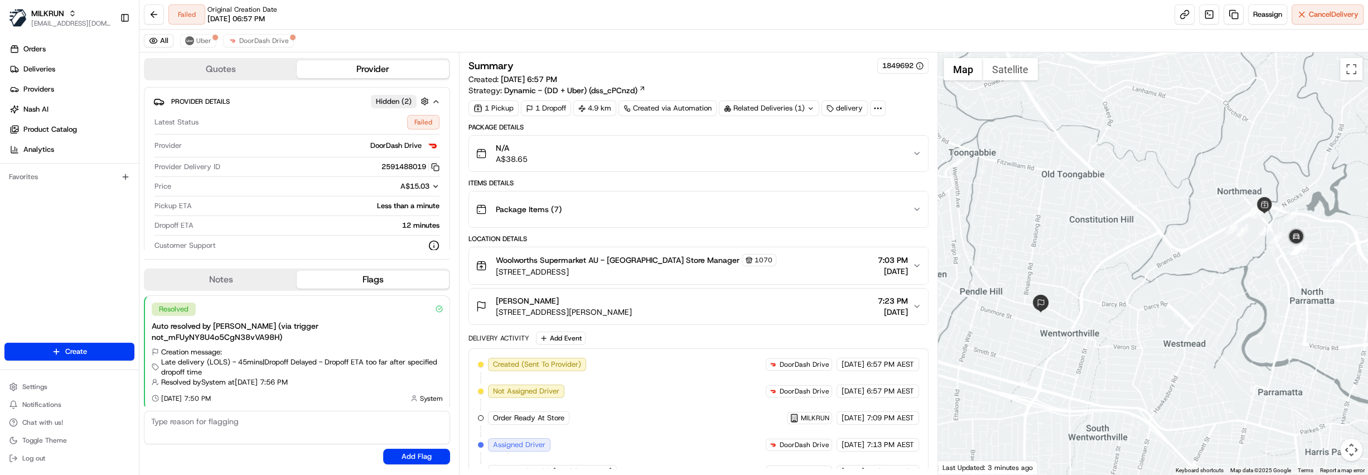 The width and height of the screenshot is (1368, 475). What do you see at coordinates (1200, 470) in the screenshot?
I see `button: Keyboard shortcuts` at bounding box center [1200, 470].